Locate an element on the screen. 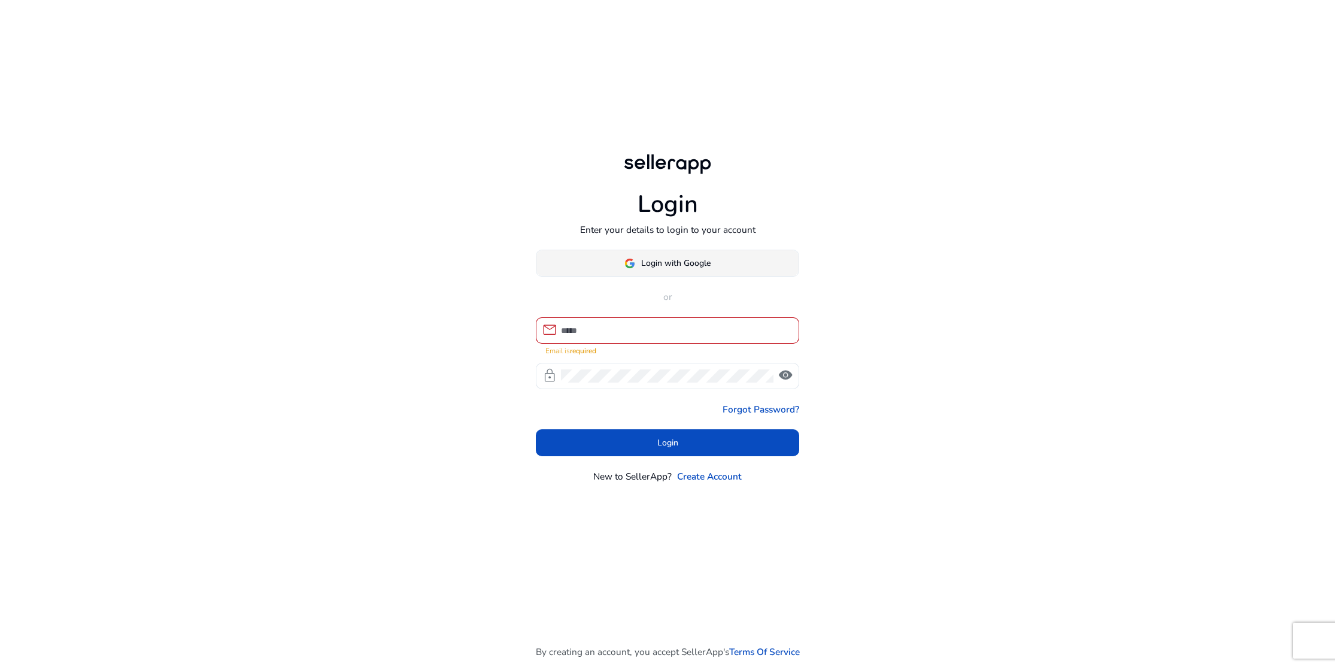  mat-error: Email is is located at coordinates (667, 349).